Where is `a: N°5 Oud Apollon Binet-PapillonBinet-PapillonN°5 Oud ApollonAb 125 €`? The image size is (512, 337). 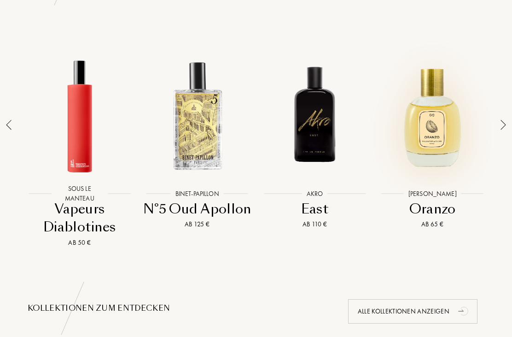 a: N°5 Oud Apollon Binet-PapillonBinet-PapillonN°5 Oud ApollonAb 125 € is located at coordinates (198, 143).